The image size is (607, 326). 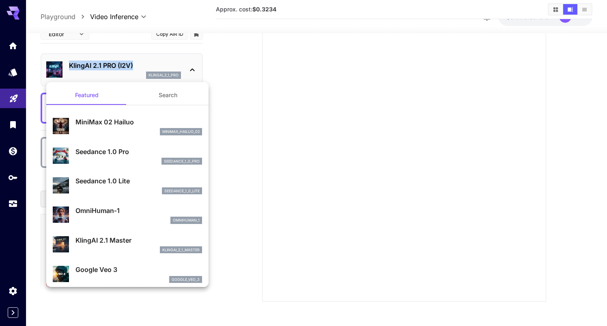 What do you see at coordinates (127, 214) in the screenshot?
I see `div: OmniHuman‑1omnihuman_1` at bounding box center [127, 214].